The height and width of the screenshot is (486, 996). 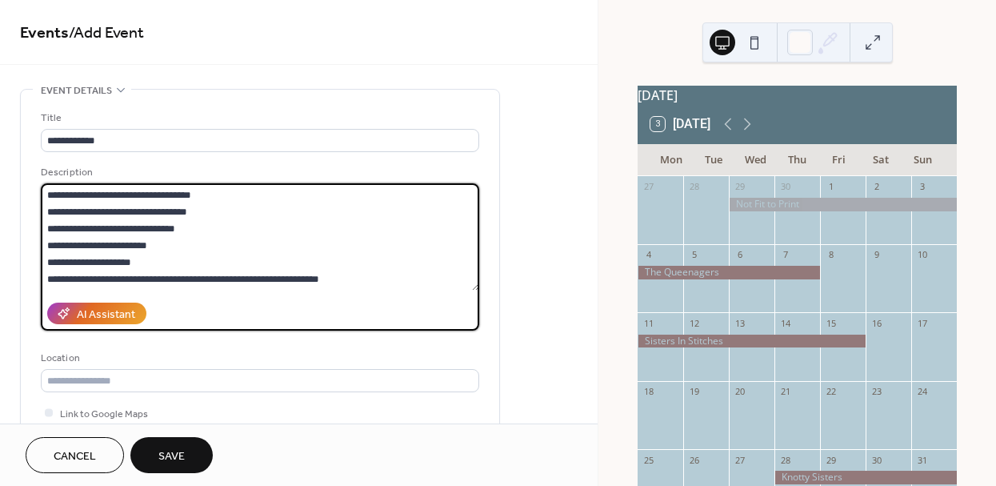 I want to click on span: Cancel, so click(x=74, y=456).